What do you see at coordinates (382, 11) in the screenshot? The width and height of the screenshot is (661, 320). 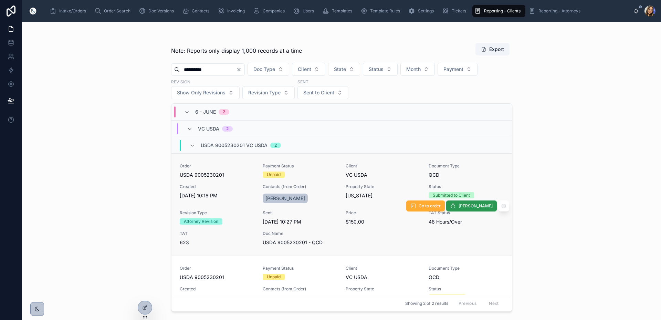 I see `a: Template Rules` at bounding box center [382, 11].